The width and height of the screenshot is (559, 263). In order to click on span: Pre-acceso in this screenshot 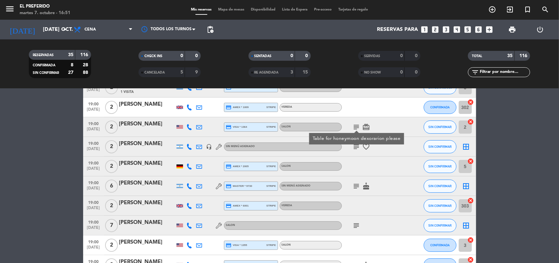, I will do `click(323, 10)`.